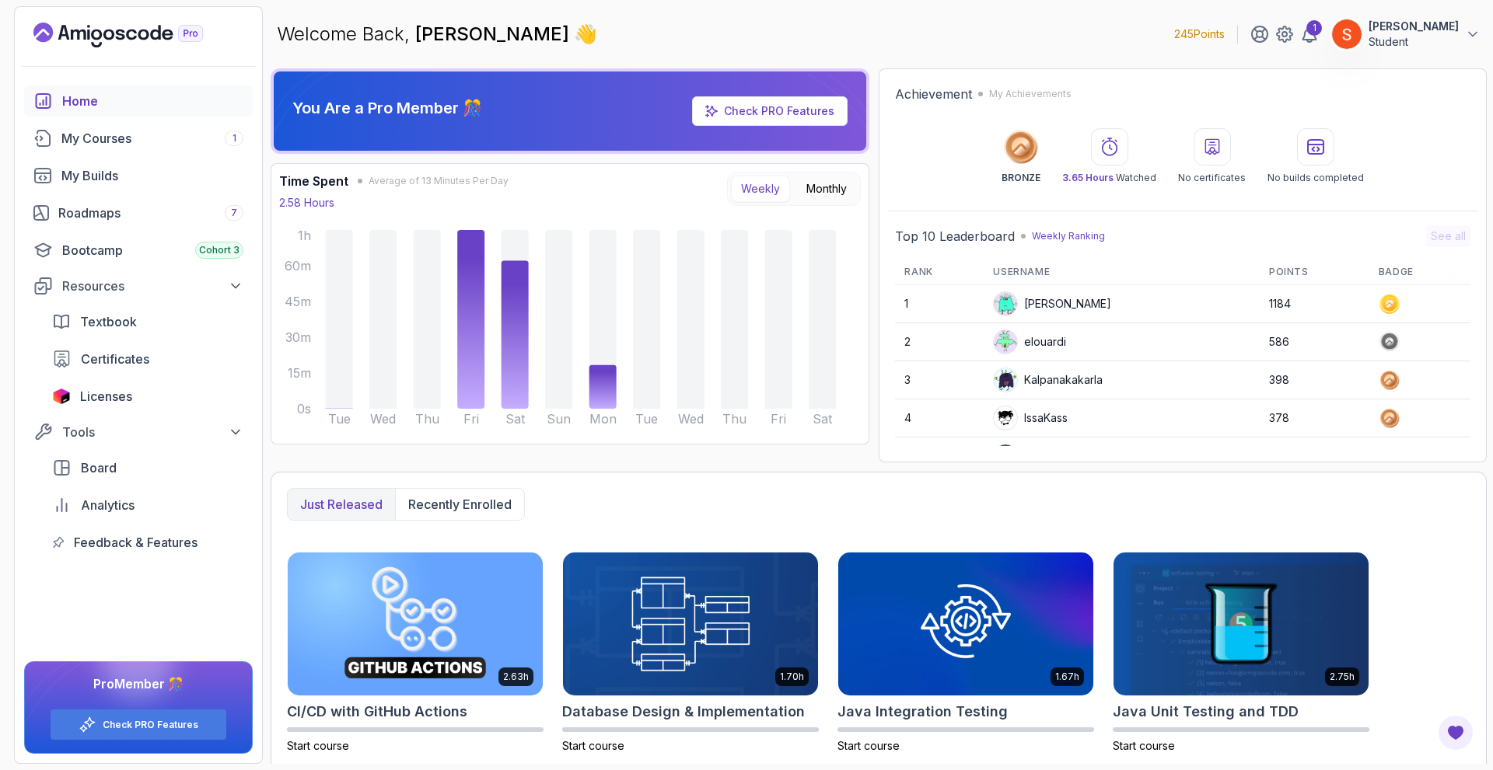 The height and width of the screenshot is (770, 1493). Describe the element at coordinates (966, 653) in the screenshot. I see `a: Java Integration Testing card1.67hJava Integration TestingStart course` at that location.